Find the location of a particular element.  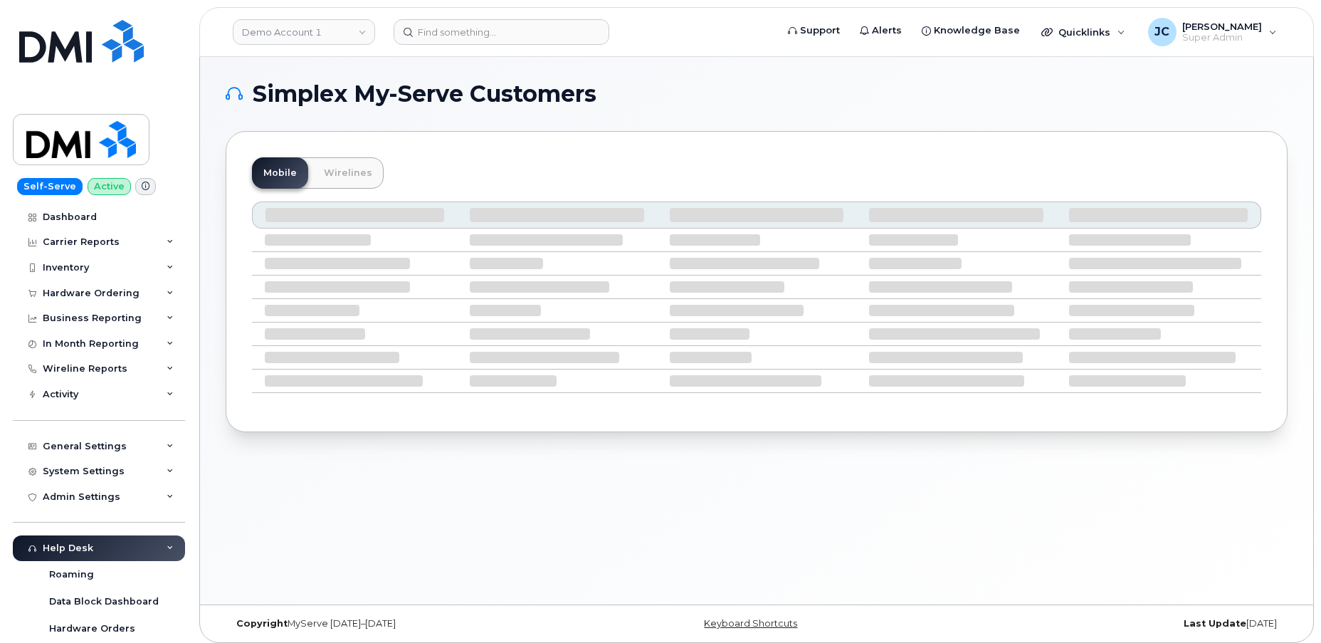

span: Simplex My-Serve Customers is located at coordinates (424, 94).